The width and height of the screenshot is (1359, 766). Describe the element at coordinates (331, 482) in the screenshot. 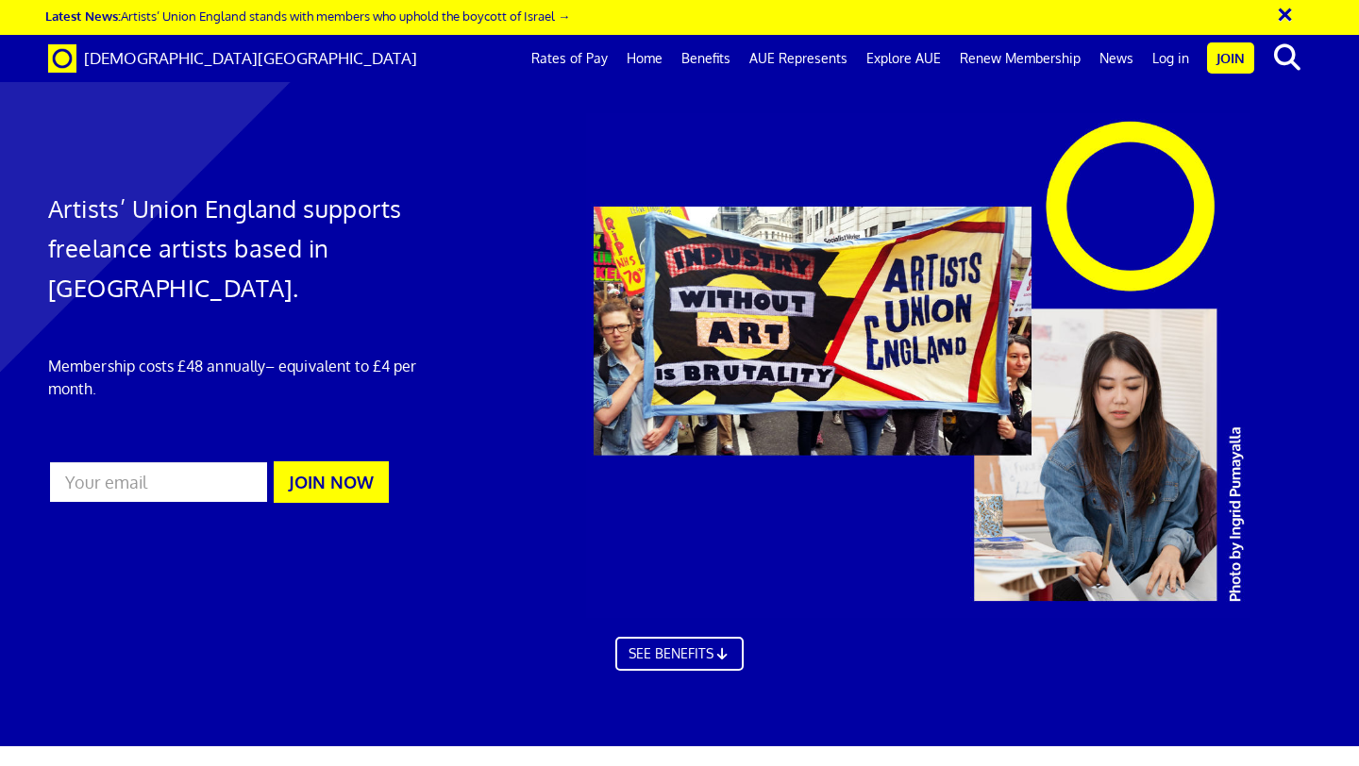

I see `button: JOIN NOW` at that location.